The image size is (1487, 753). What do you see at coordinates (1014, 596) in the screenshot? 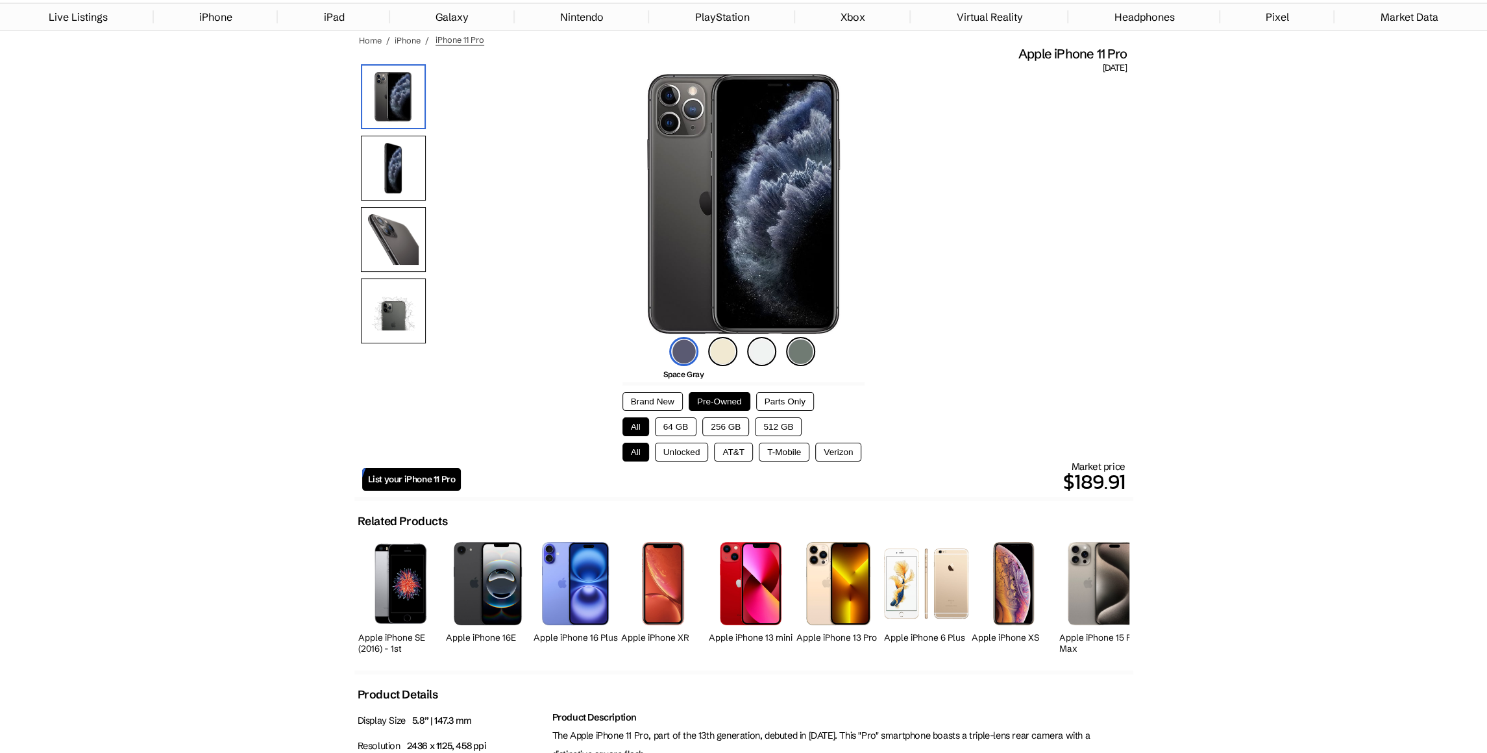
I see `a: iPhone XS Apple iPhone XS` at bounding box center [1014, 596].